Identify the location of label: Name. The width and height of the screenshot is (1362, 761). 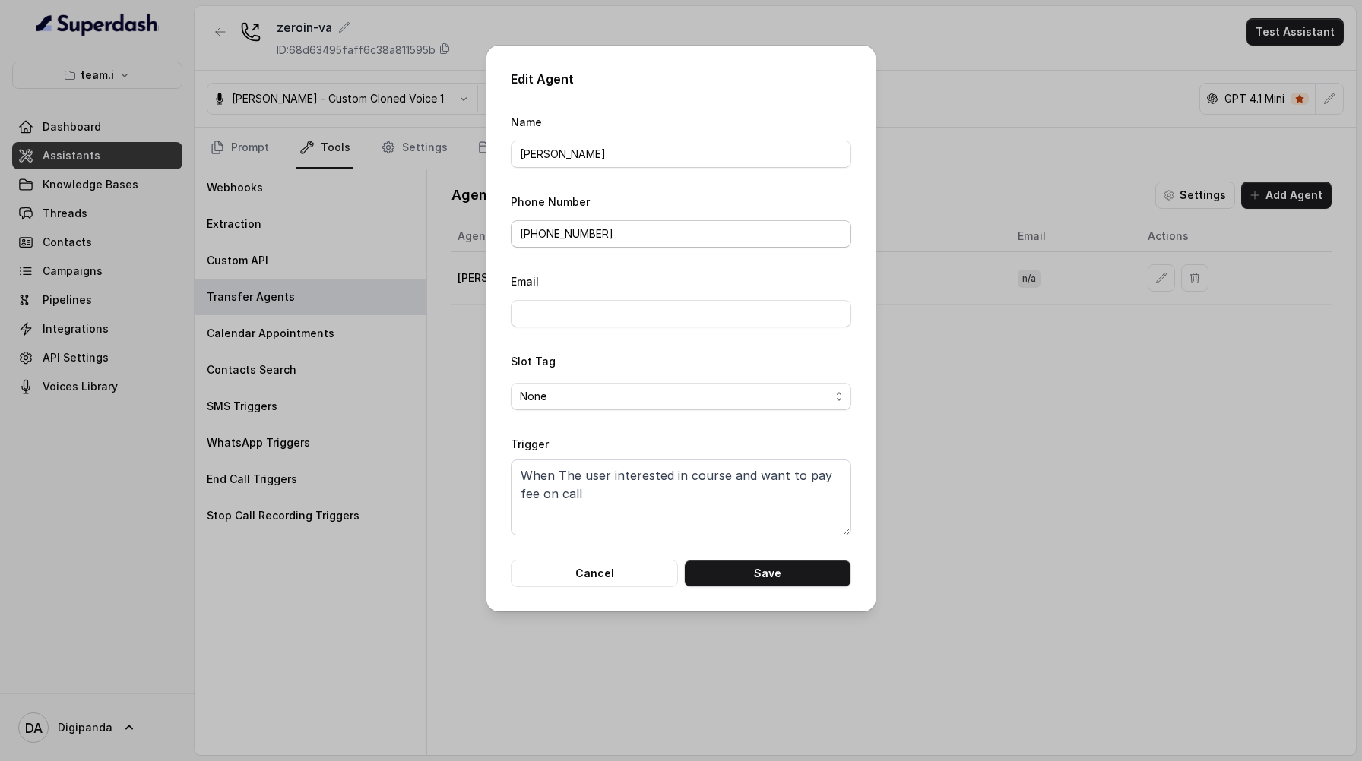
(526, 122).